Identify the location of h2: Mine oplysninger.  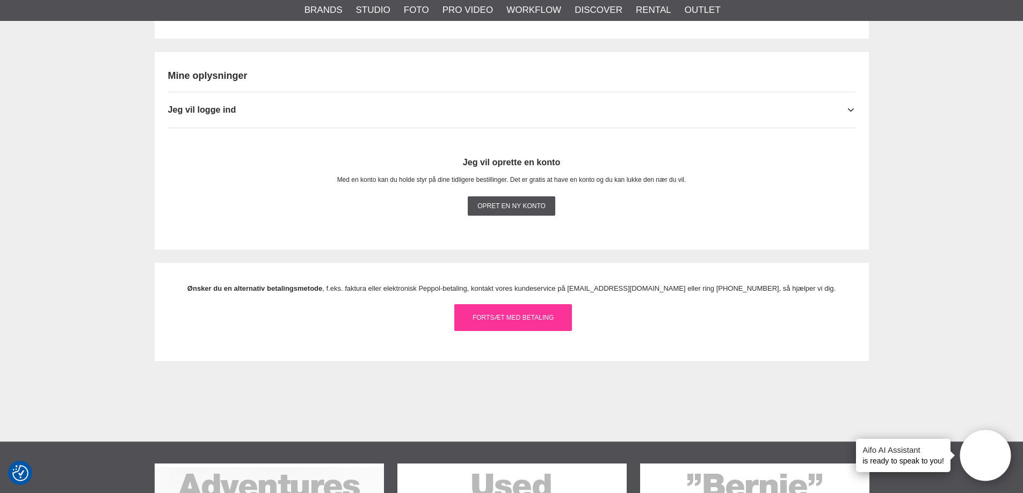
(512, 76).